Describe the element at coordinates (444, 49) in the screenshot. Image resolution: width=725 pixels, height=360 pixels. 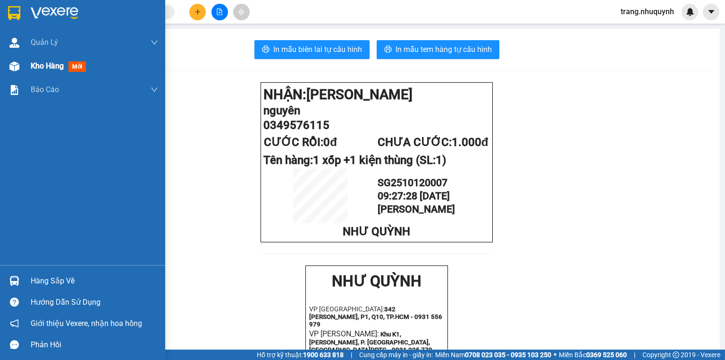
I see `span: In mẫu tem hàng tự cấu hình` at that location.